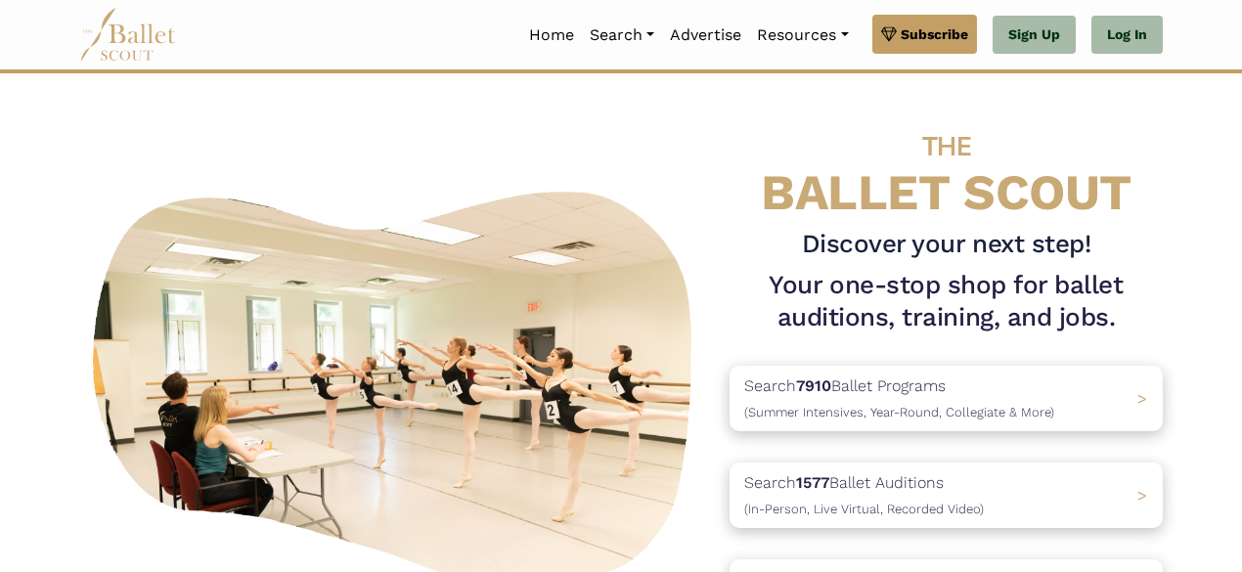 Image resolution: width=1242 pixels, height=572 pixels. I want to click on span: Subscribe, so click(934, 34).